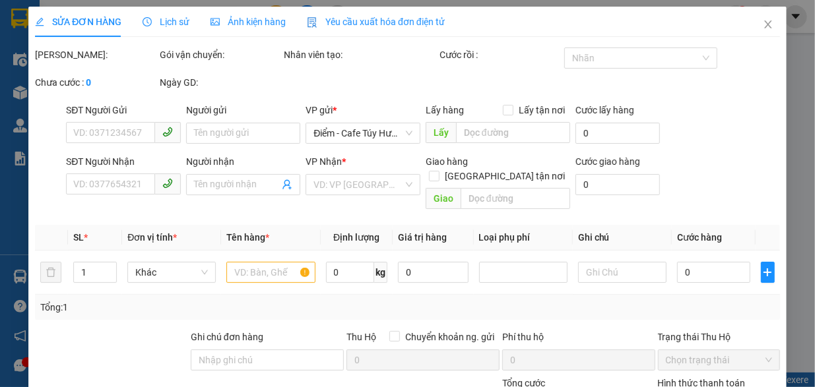 This screenshot has height=387, width=815. I want to click on span: Khác, so click(172, 273).